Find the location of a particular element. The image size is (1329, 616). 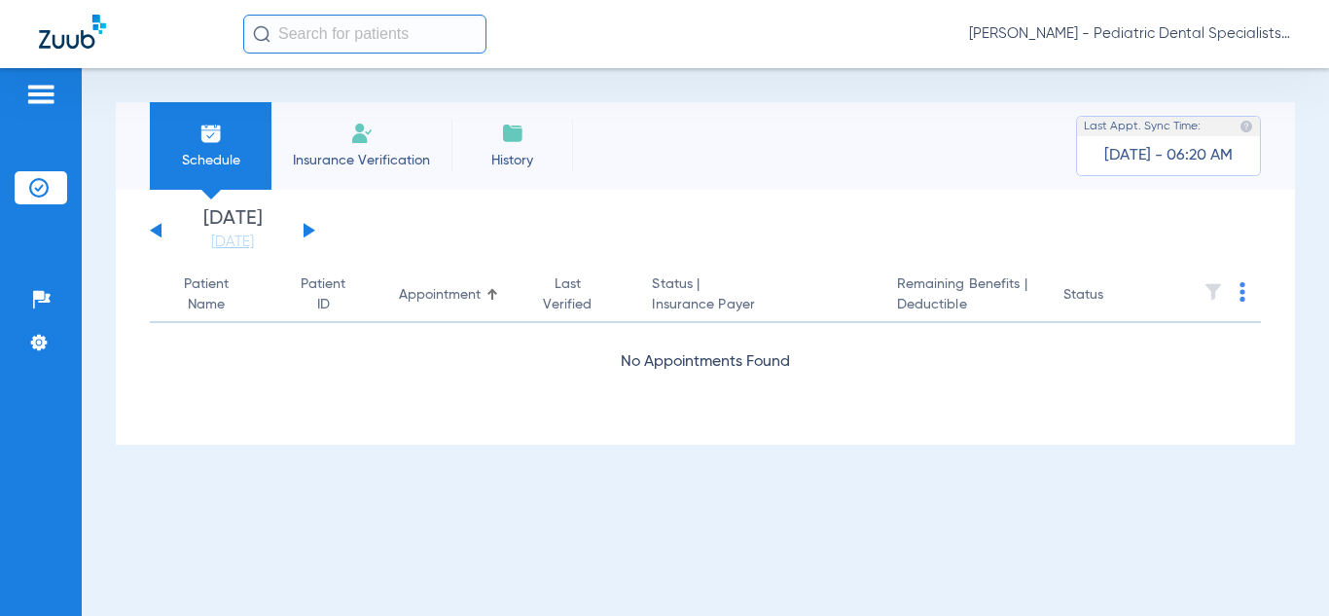

span: Deductible is located at coordinates (964, 305).